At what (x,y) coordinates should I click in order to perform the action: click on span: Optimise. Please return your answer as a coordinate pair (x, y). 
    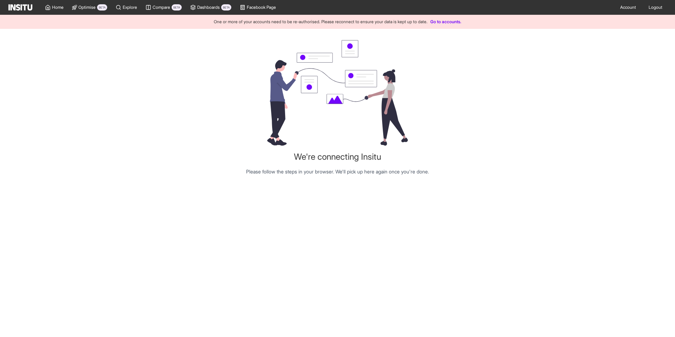
    Looking at the image, I should click on (87, 7).